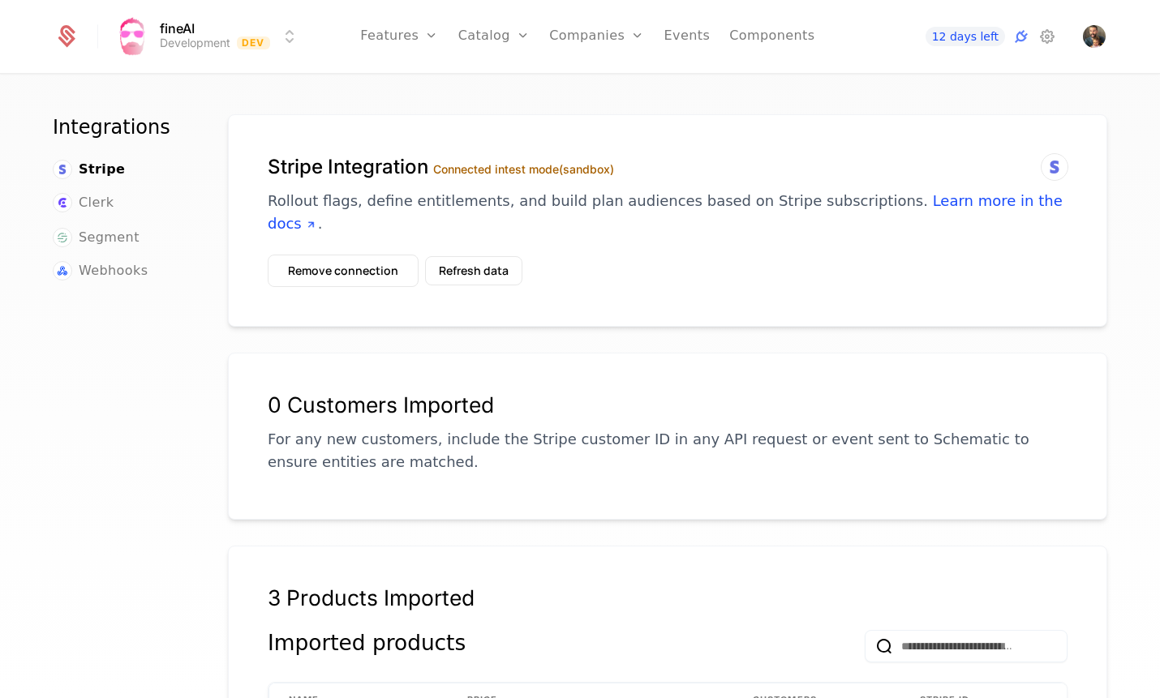  Describe the element at coordinates (367, 646) in the screenshot. I see `div: Imported products` at that location.